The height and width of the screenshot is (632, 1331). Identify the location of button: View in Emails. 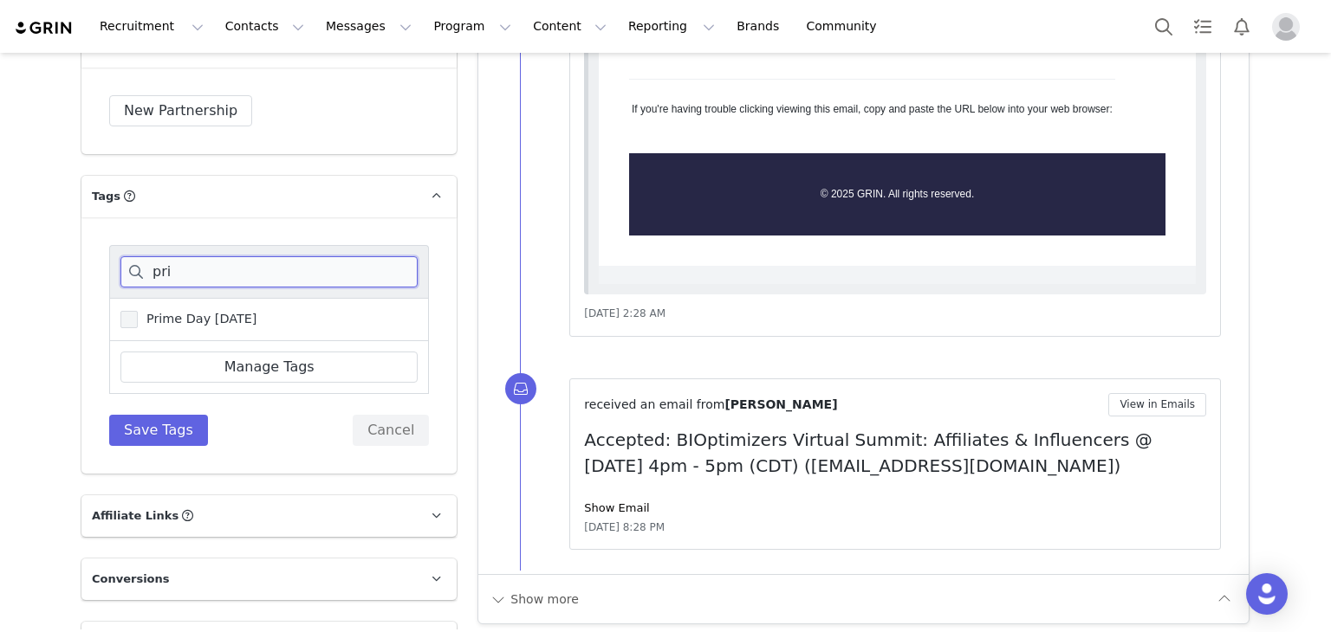
(1157, 405).